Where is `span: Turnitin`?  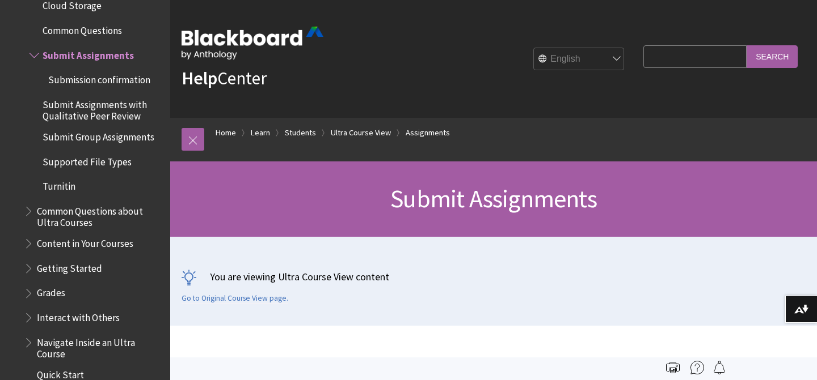 span: Turnitin is located at coordinates (59, 185).